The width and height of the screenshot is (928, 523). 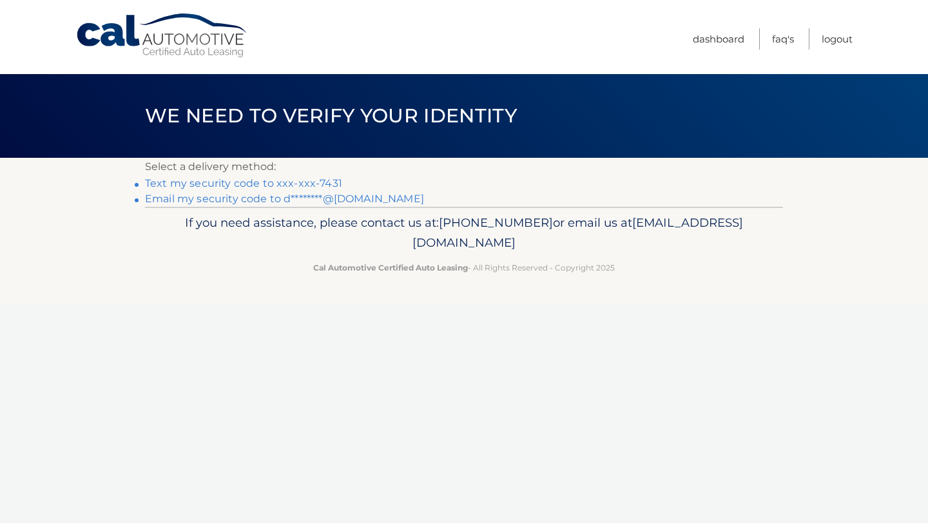 I want to click on p: Select a delivery method:, so click(x=464, y=167).